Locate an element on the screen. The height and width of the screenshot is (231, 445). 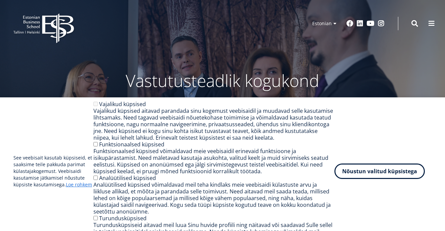
label: Turundusküpsised is located at coordinates (123, 219).